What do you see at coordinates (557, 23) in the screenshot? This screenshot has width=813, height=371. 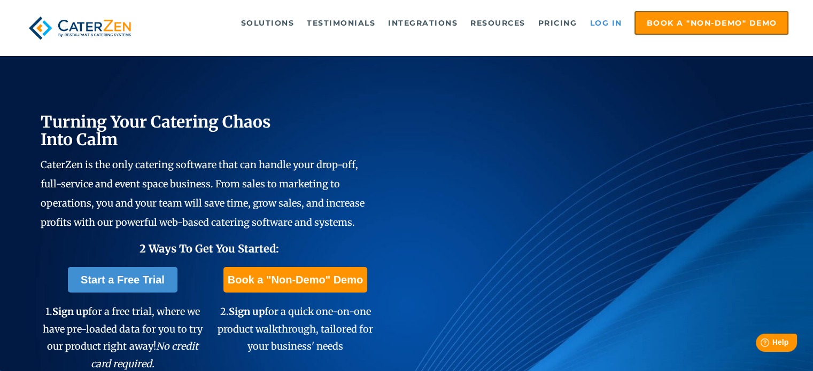 I see `a: Pricing` at bounding box center [557, 23].